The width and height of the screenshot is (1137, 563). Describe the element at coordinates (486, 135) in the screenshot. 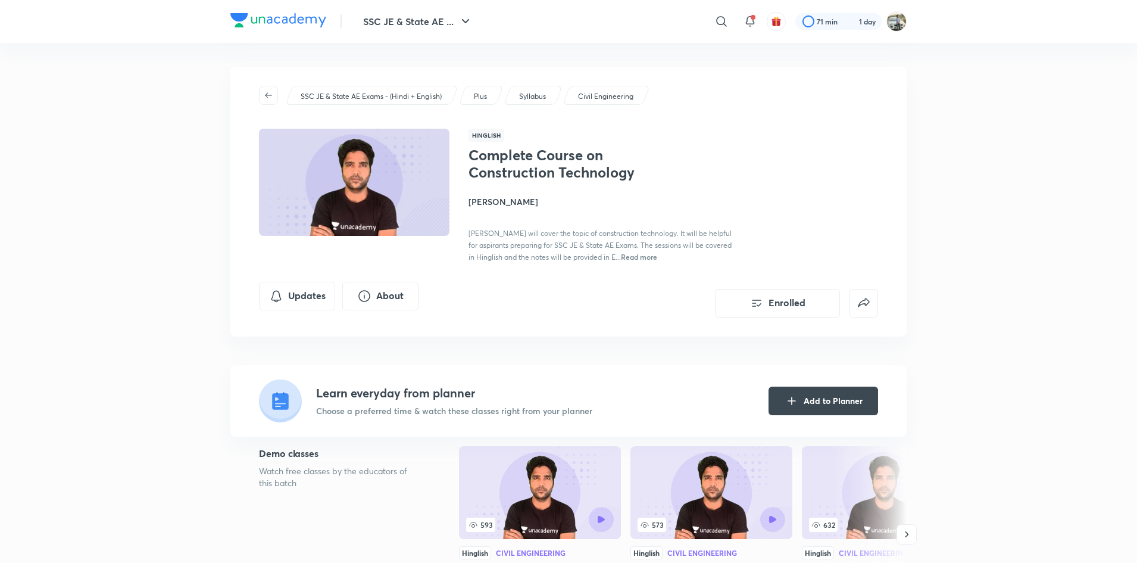

I see `span: Hinglish` at that location.